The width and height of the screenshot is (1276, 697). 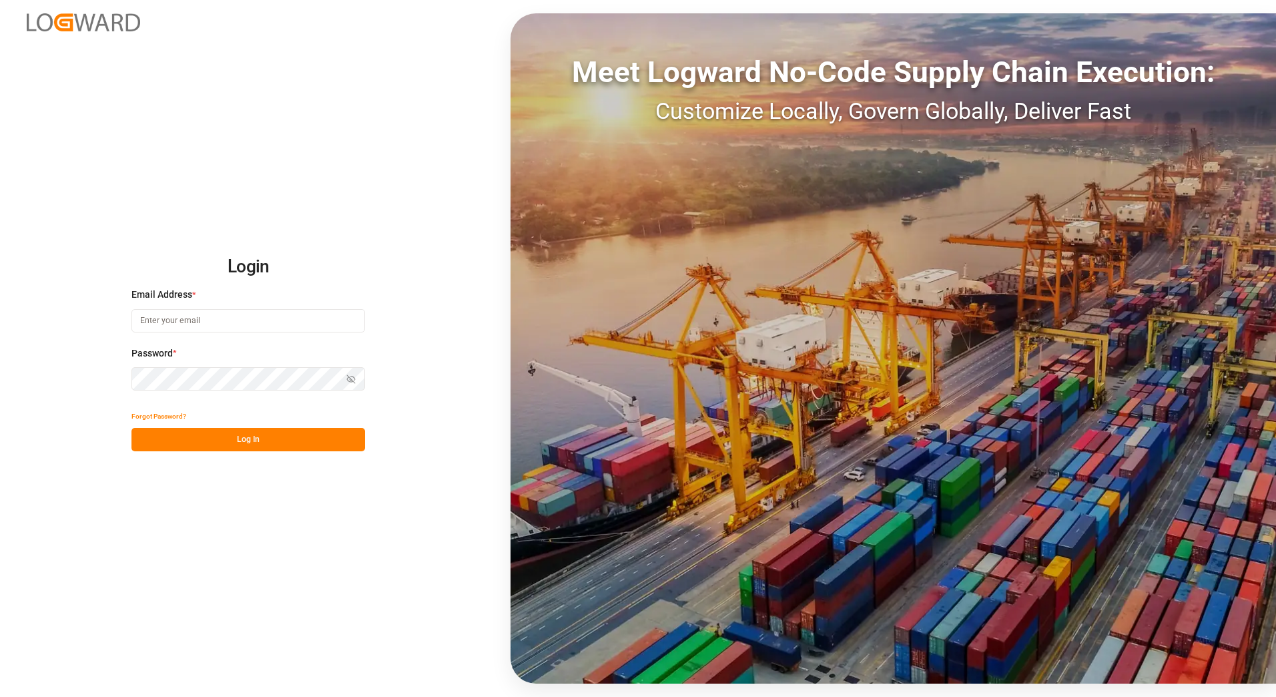 I want to click on input: Enter your email, so click(x=248, y=320).